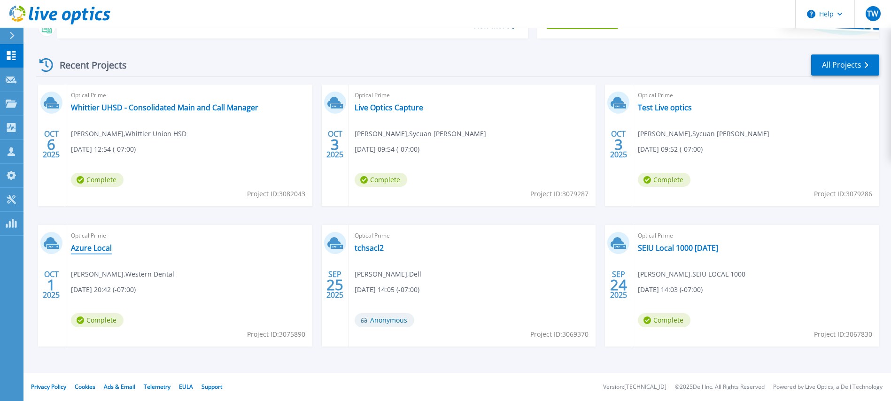 The image size is (891, 401). I want to click on span: Project ID: 3082043, so click(276, 194).